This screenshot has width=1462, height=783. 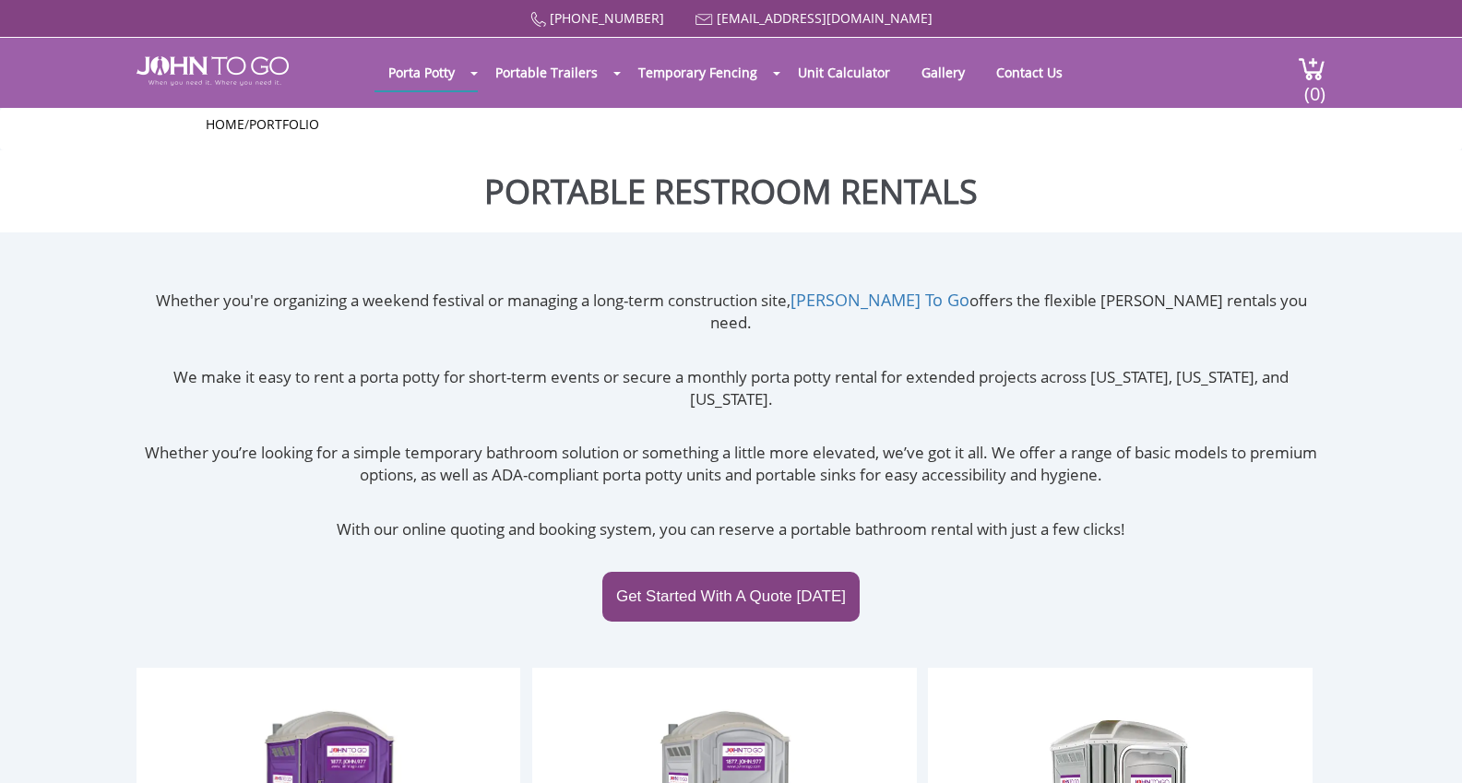 What do you see at coordinates (730, 312) in the screenshot?
I see `p: Whether you're organizing a weekend festival or managing a long-term construction site, offers th...` at bounding box center [730, 312].